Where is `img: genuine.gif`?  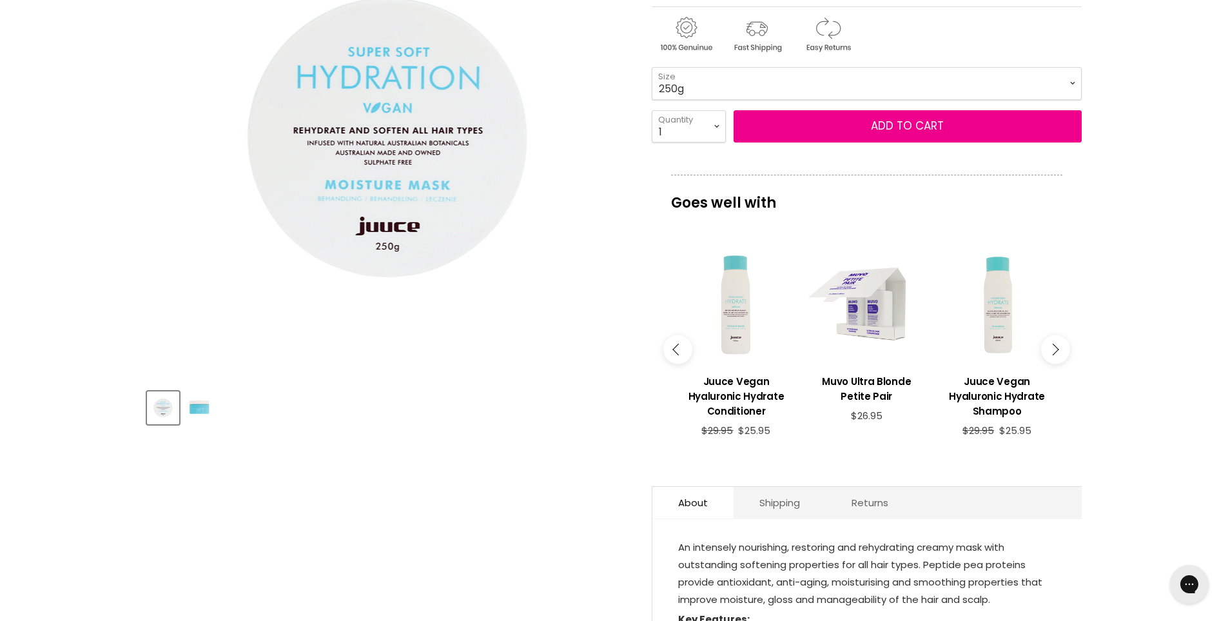
img: genuine.gif is located at coordinates (686, 34).